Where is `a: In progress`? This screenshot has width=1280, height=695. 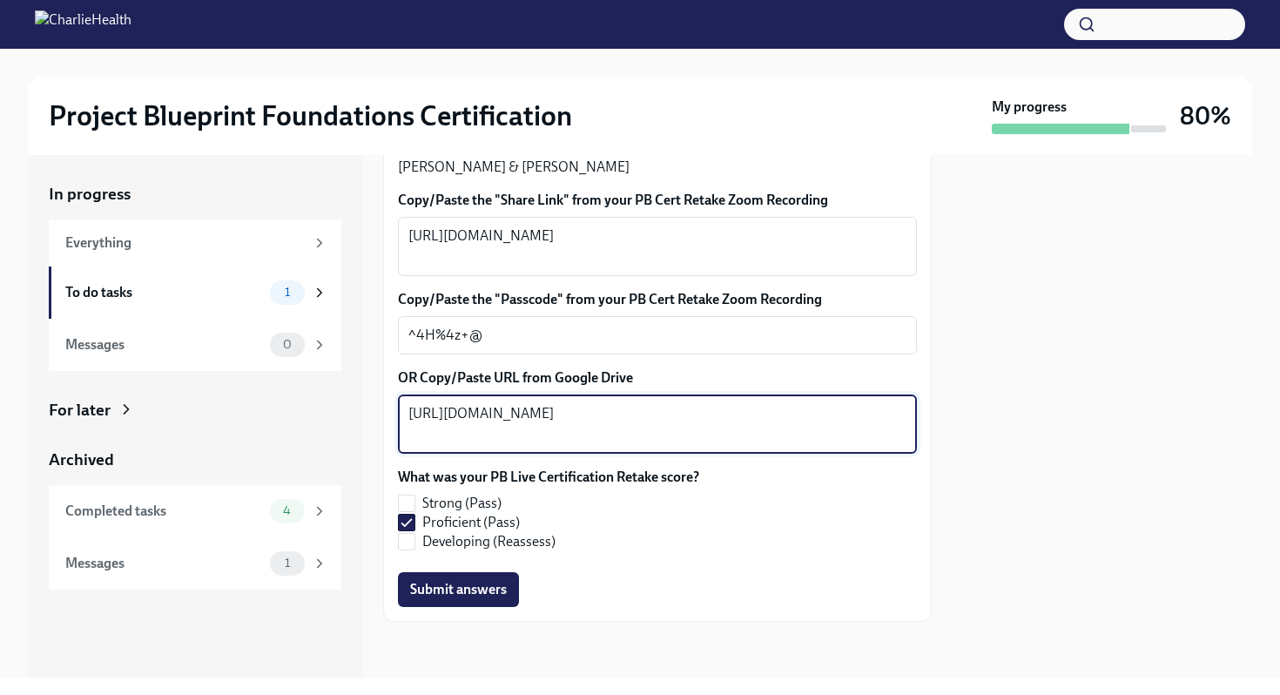
a: In progress is located at coordinates (195, 194).